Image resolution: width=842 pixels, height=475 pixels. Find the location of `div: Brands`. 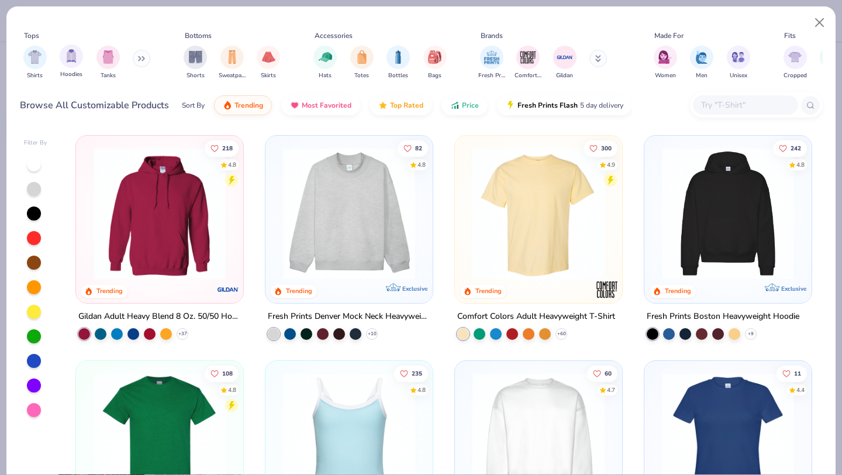

div: Brands is located at coordinates (492, 36).